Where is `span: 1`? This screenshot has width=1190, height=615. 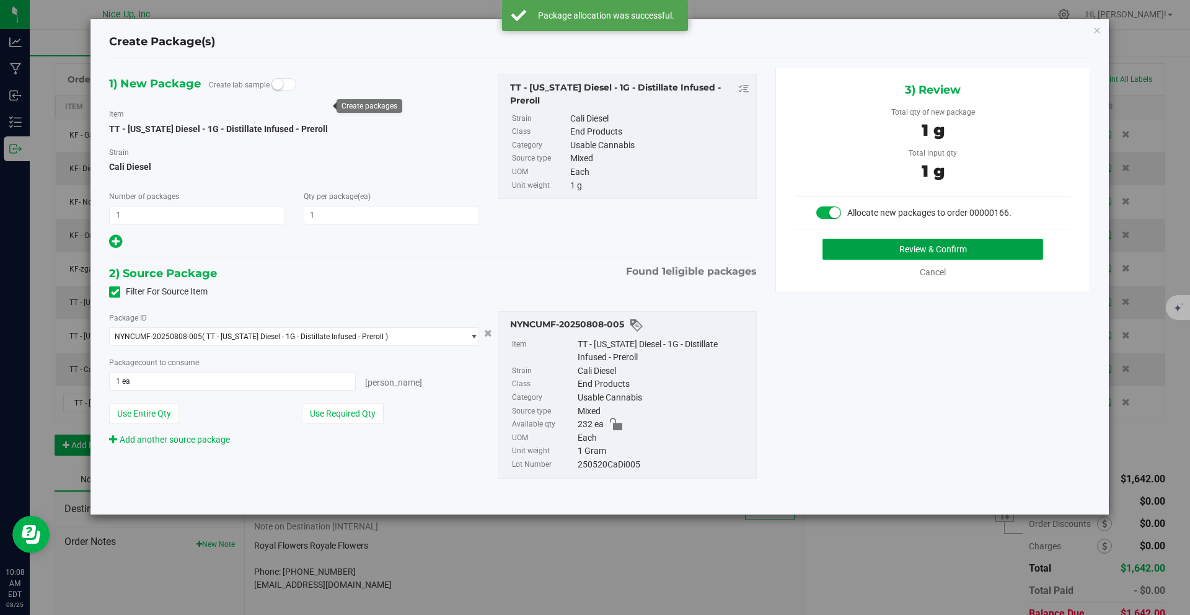 span: 1 is located at coordinates (664, 271).